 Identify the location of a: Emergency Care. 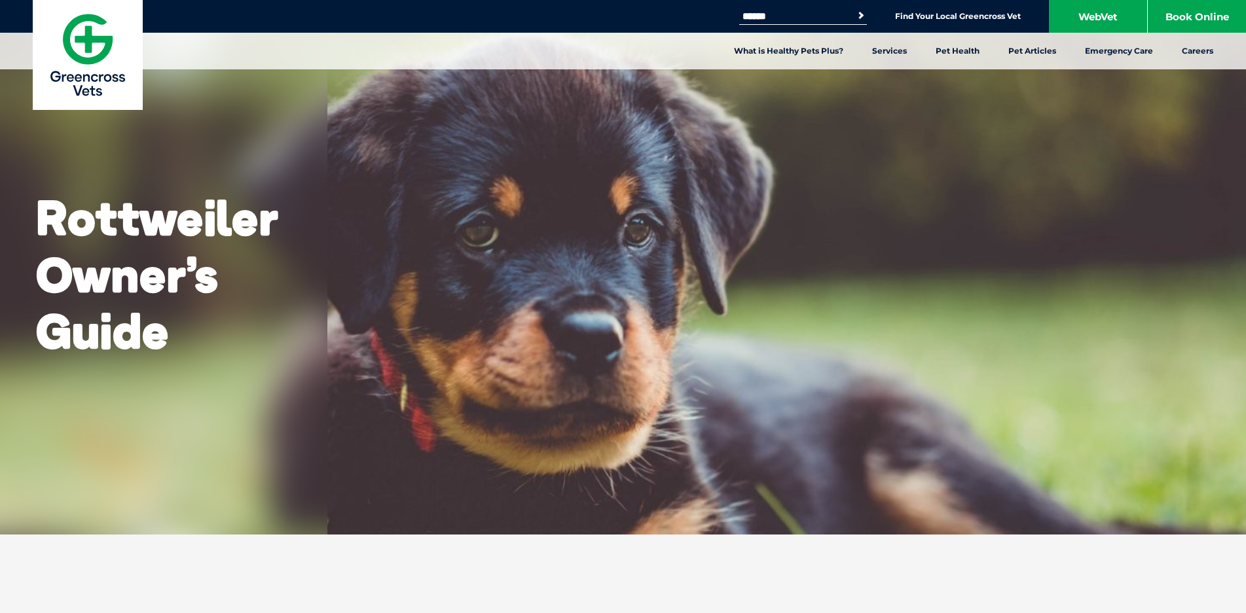
(1119, 51).